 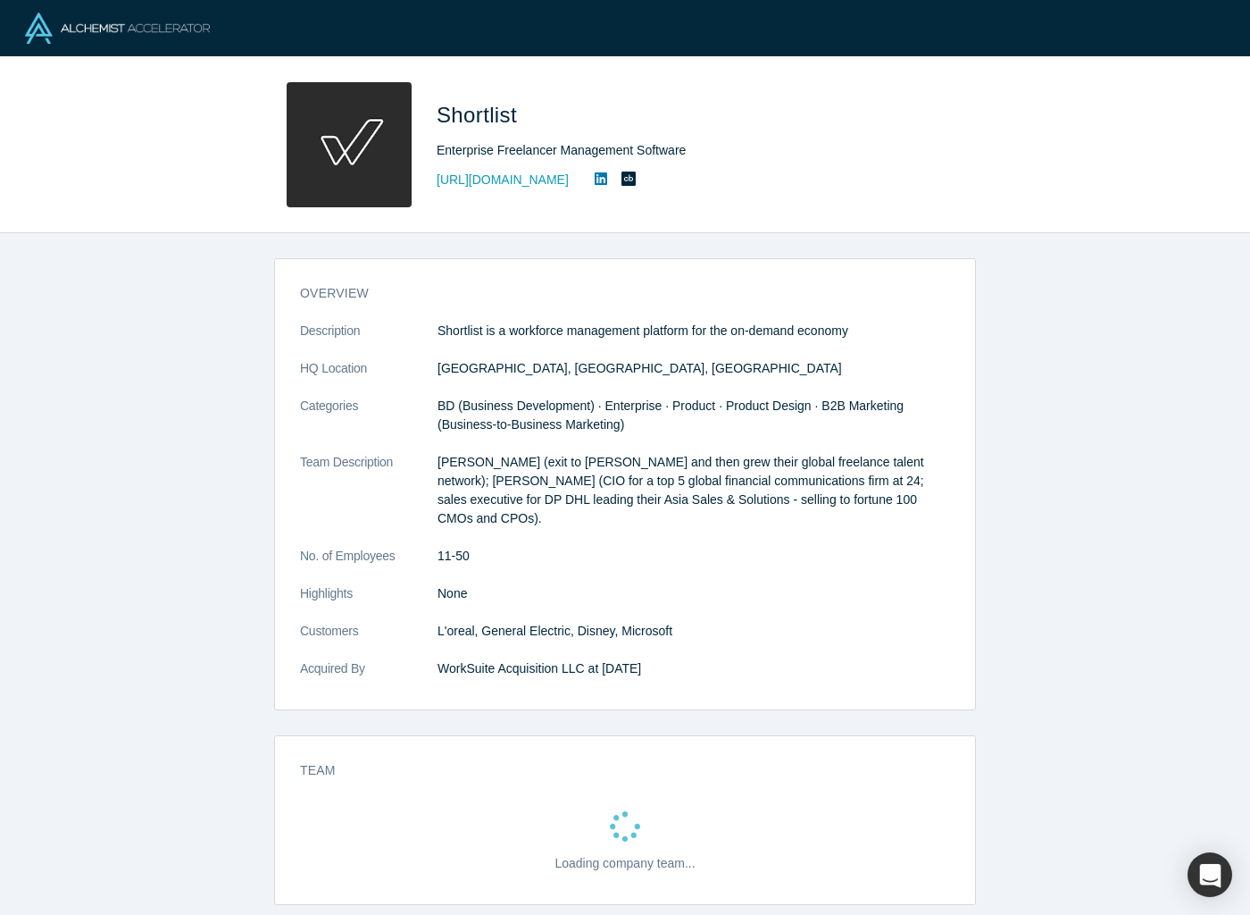 I want to click on dt: No. of Employees, so click(x=369, y=565).